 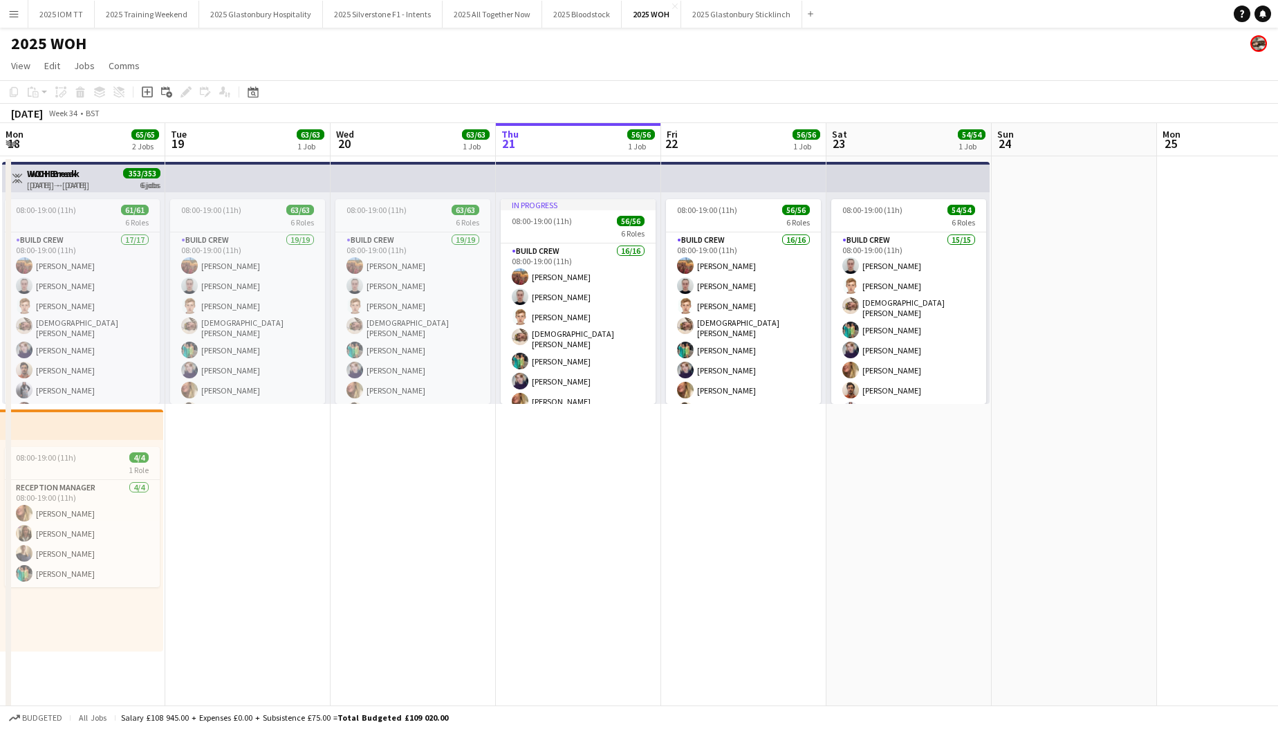 I want to click on a: Jobs, so click(x=84, y=66).